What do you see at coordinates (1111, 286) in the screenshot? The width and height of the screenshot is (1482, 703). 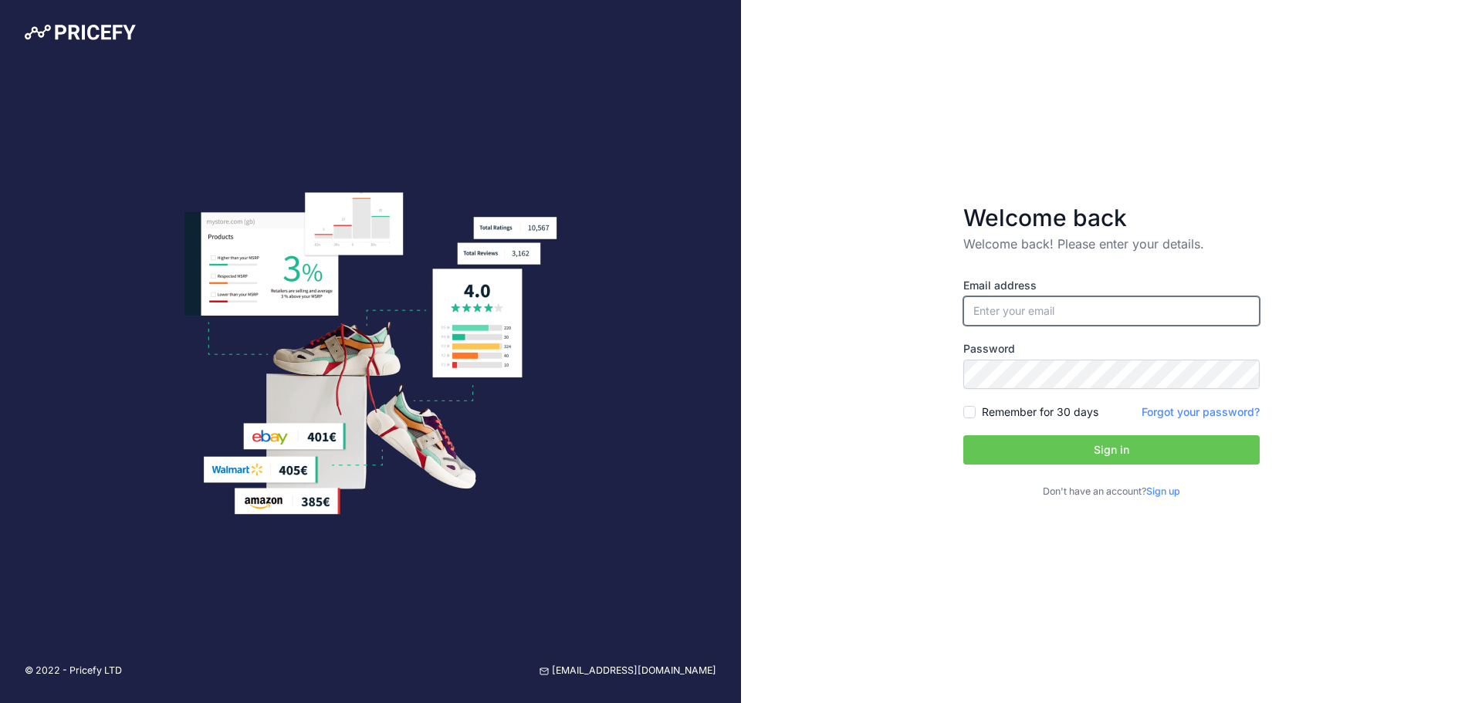 I see `label: Email address` at bounding box center [1111, 286].